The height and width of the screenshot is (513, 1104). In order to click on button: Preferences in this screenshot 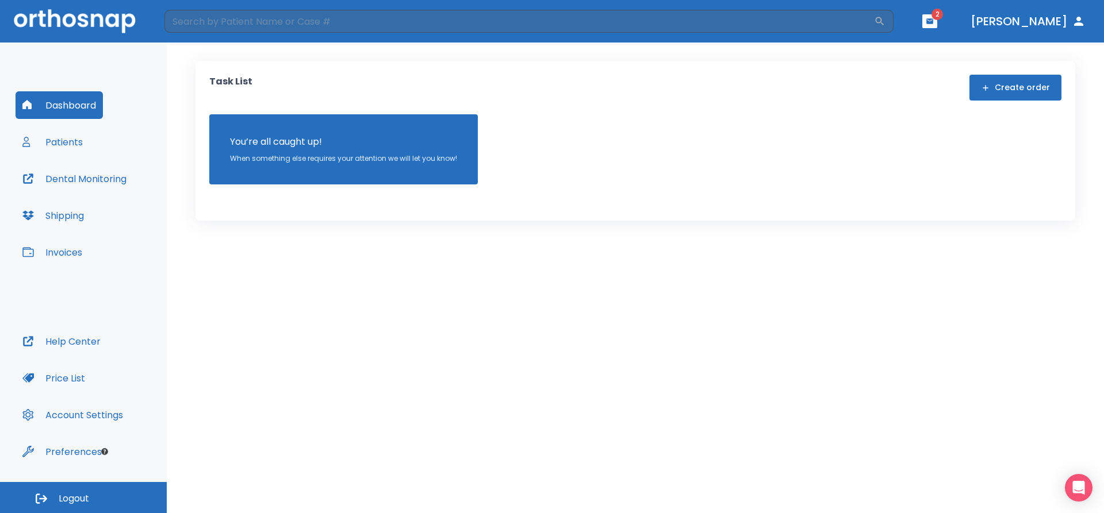, I will do `click(62, 452)`.